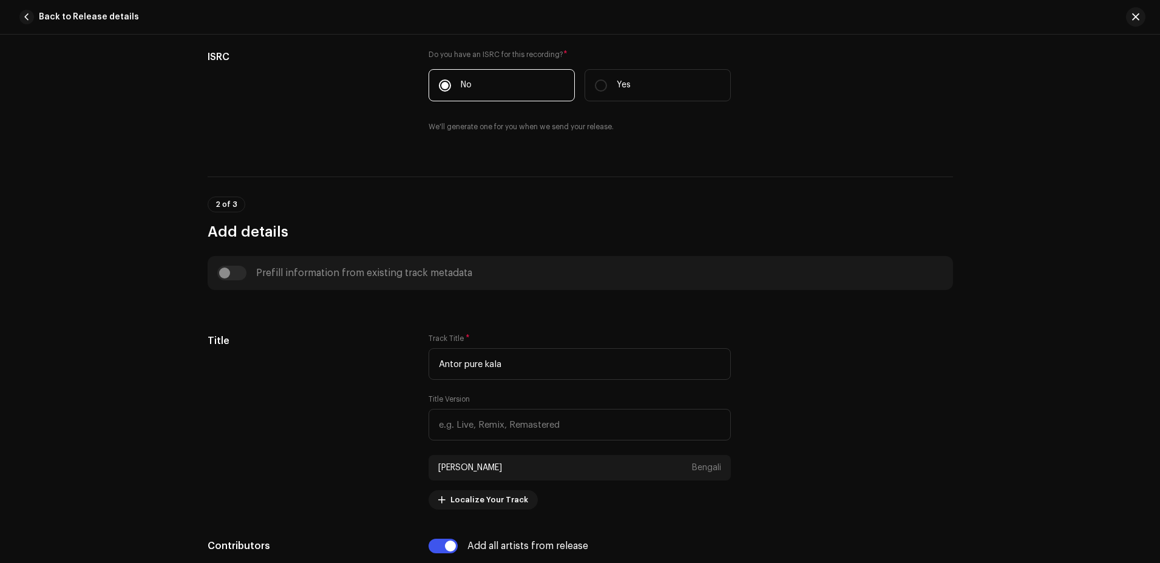 This screenshot has width=1160, height=563. I want to click on input: Enter the name of the track, so click(580, 364).